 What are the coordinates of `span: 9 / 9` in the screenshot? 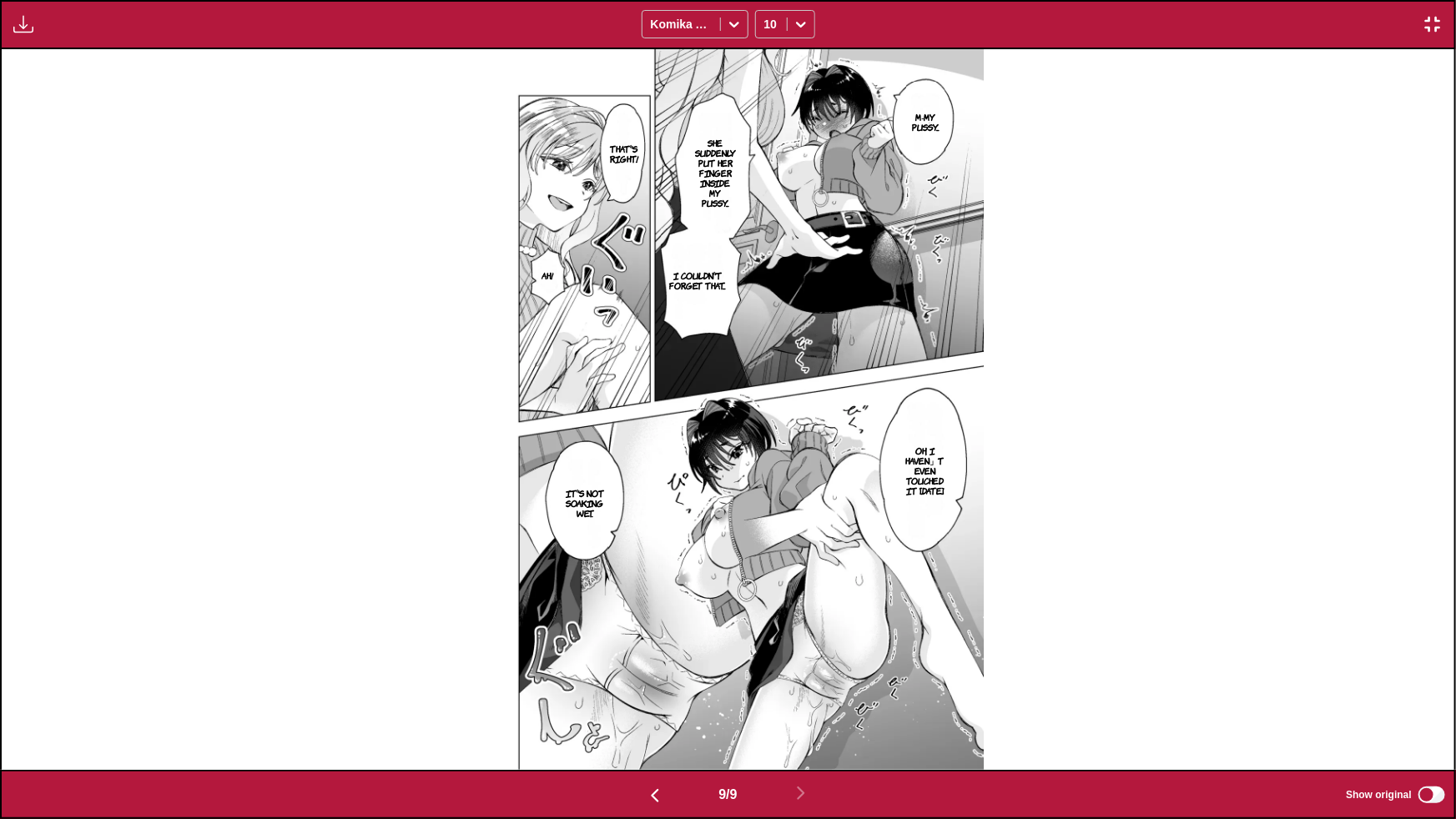 It's located at (728, 795).